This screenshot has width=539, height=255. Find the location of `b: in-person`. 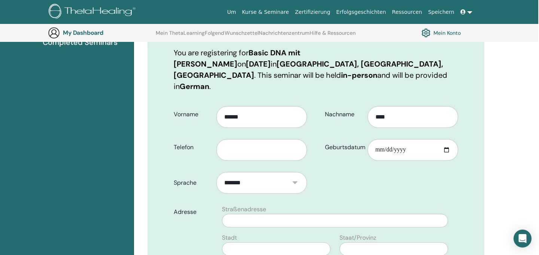

b: in-person is located at coordinates (359, 75).